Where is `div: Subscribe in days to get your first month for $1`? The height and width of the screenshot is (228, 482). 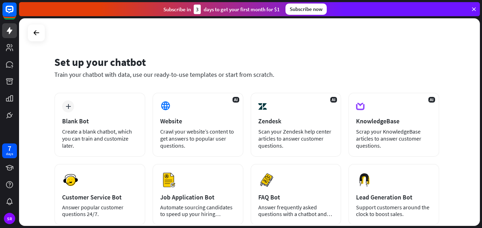
div: Subscribe in days to get your first month for $1 is located at coordinates (222, 9).